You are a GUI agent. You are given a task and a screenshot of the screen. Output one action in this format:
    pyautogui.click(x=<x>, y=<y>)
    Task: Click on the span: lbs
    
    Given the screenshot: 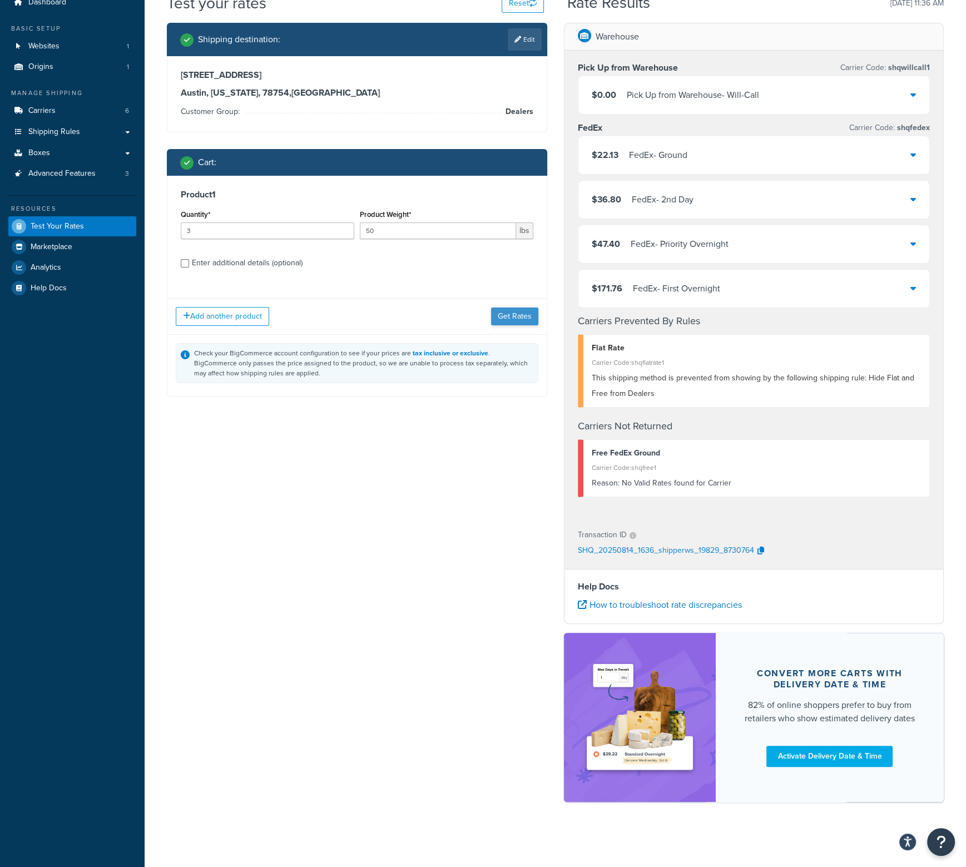 What is the action you would take?
    pyautogui.click(x=525, y=231)
    